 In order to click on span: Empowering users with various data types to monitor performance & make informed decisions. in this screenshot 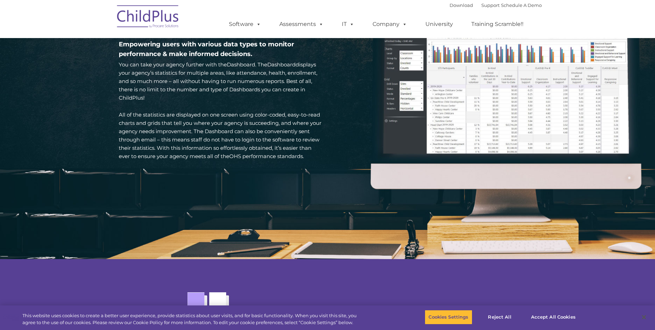, I will do `click(207, 49)`.